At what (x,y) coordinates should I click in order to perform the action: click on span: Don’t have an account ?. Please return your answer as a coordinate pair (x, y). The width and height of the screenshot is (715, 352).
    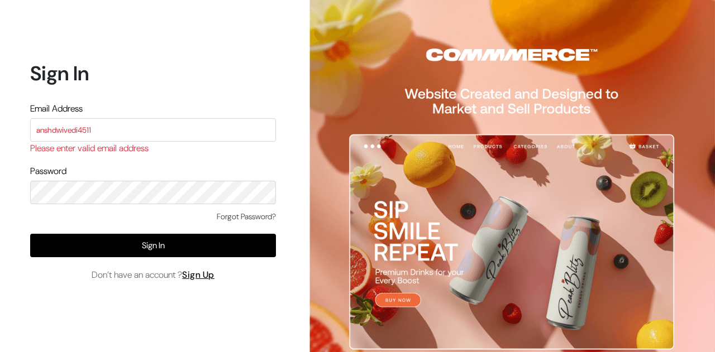
    Looking at the image, I should click on (153, 275).